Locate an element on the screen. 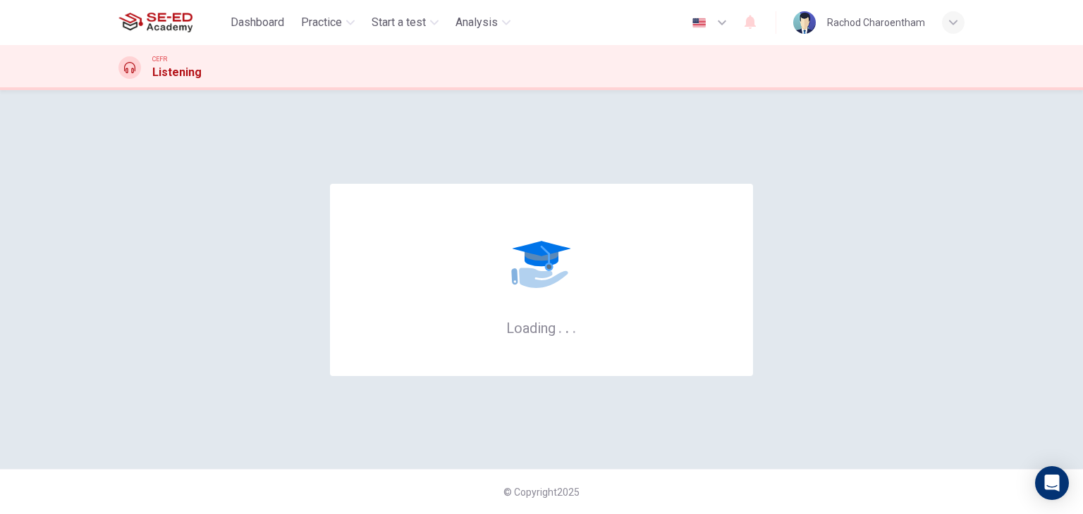 The height and width of the screenshot is (514, 1083). a: SE-ED Academy logo is located at coordinates (171, 23).